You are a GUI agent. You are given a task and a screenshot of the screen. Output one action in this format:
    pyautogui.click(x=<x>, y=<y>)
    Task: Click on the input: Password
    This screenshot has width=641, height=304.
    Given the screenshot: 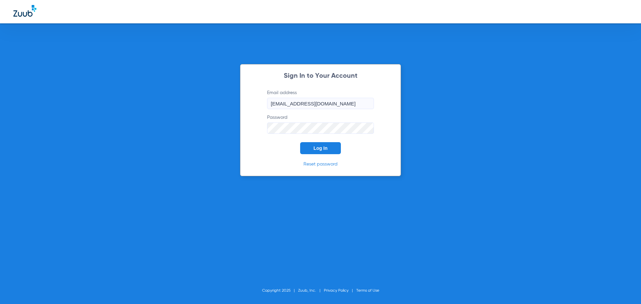 What is the action you would take?
    pyautogui.click(x=321, y=128)
    